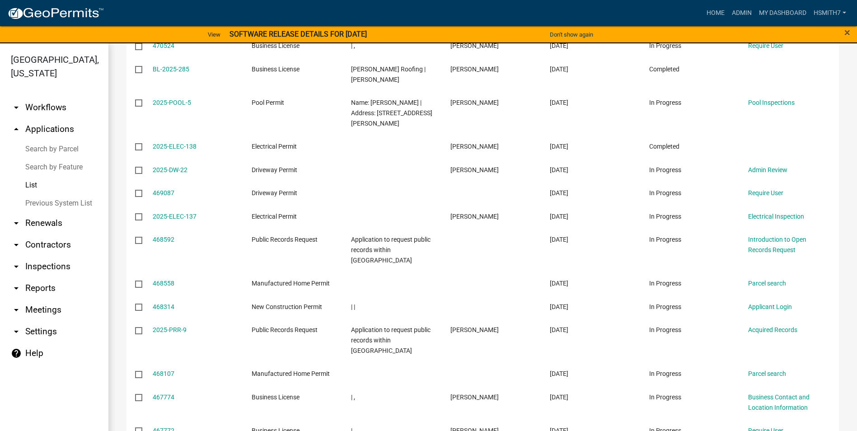 The height and width of the screenshot is (431, 857). What do you see at coordinates (559, 330) in the screenshot?
I see `span: 08/23/2025` at bounding box center [559, 330].